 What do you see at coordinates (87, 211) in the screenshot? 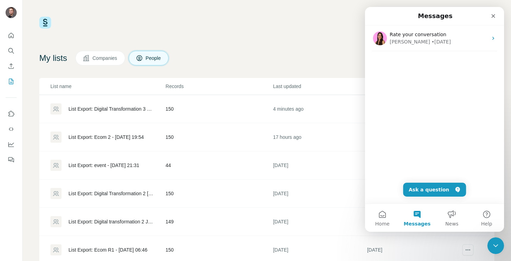
I see `button: News` at bounding box center [87, 211].